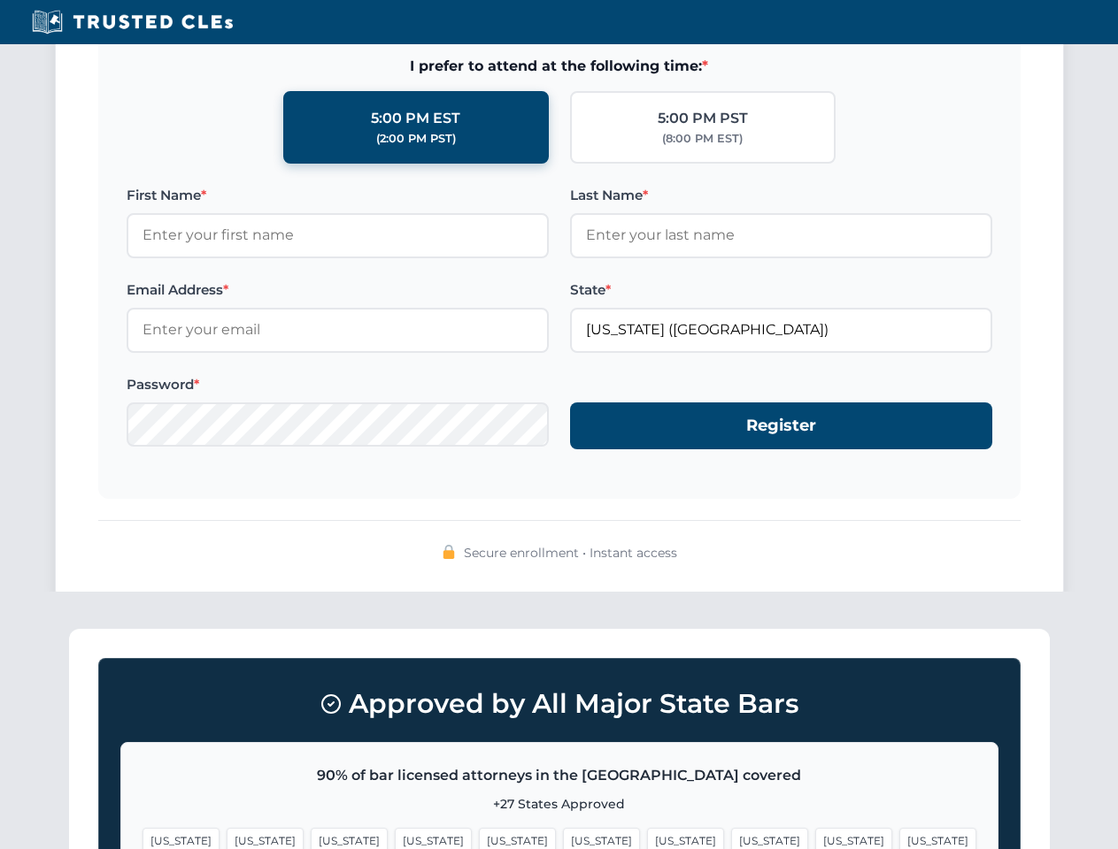 This screenshot has height=849, width=1118. I want to click on label: First Name, so click(337, 196).